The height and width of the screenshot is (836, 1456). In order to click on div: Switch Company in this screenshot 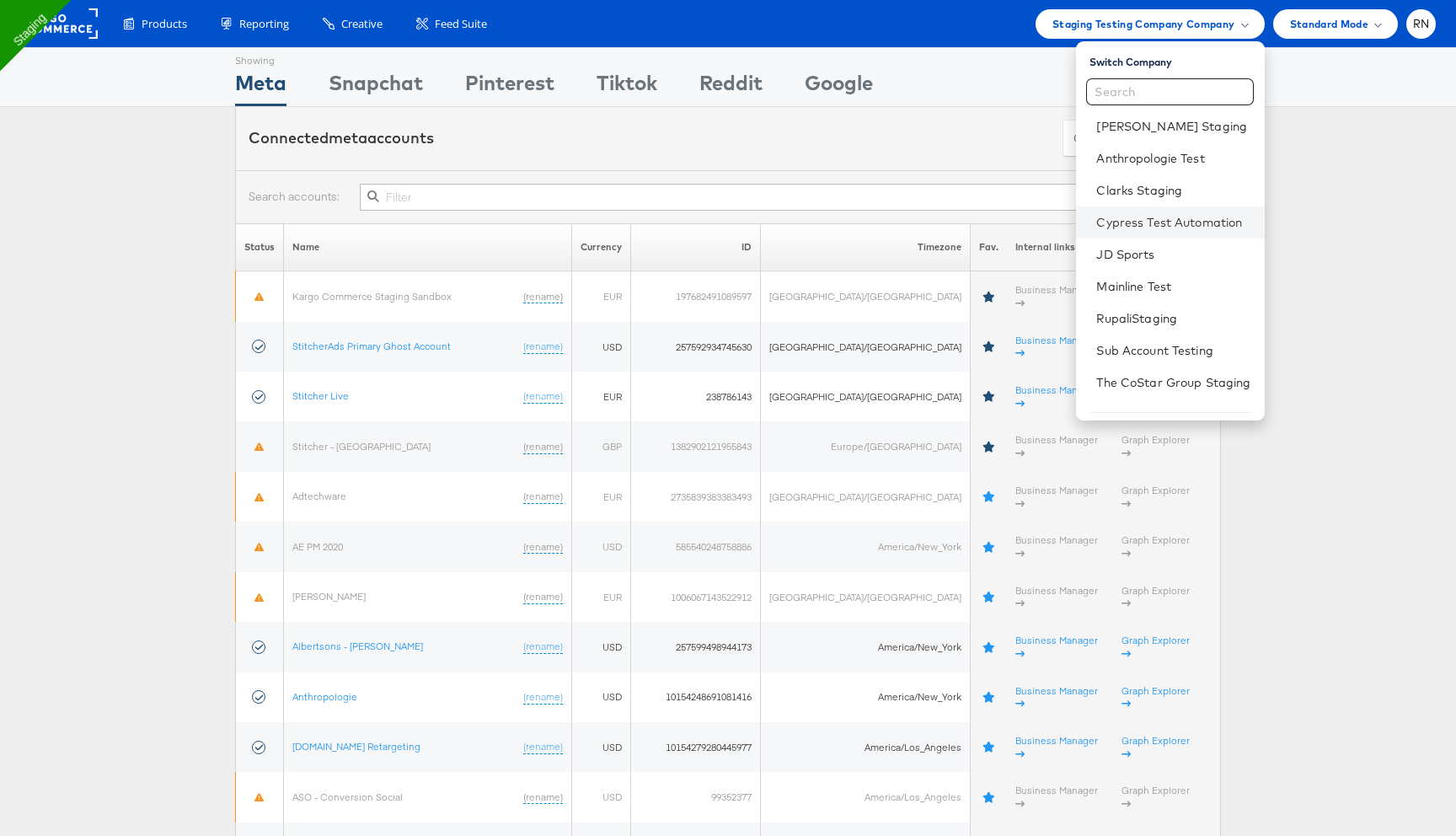, I will do `click(1176, 58)`.